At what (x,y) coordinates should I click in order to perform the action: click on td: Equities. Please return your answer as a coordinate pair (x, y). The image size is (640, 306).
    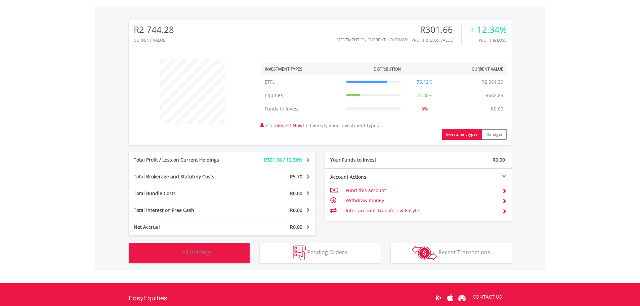
    Looking at the image, I should click on (302, 95).